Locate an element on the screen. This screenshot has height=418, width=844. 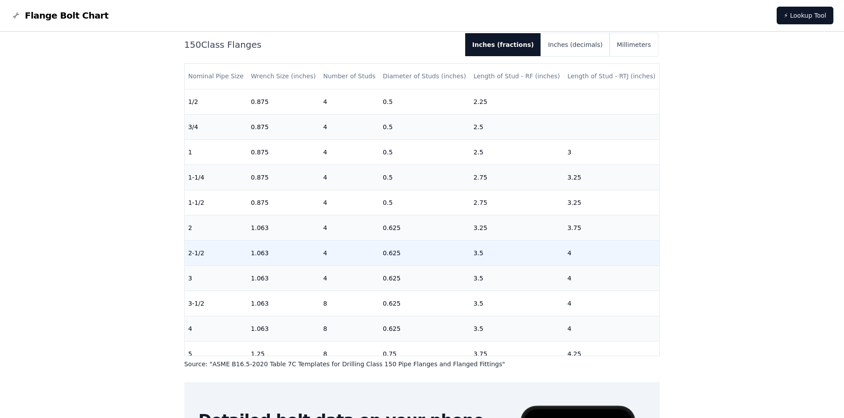
th: Length of Stud - RF (inches) is located at coordinates (517, 76).